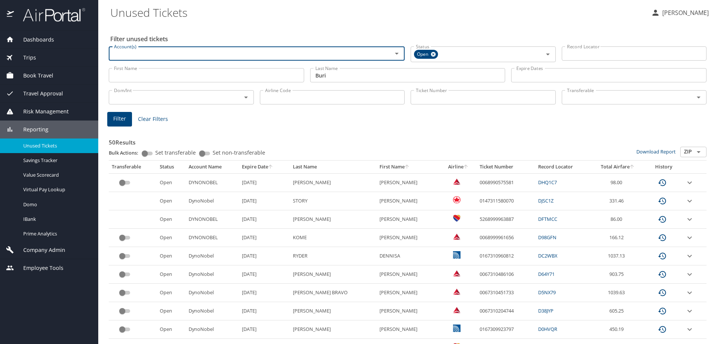  What do you see at coordinates (333, 201) in the screenshot?
I see `td: STORY` at bounding box center [333, 201].